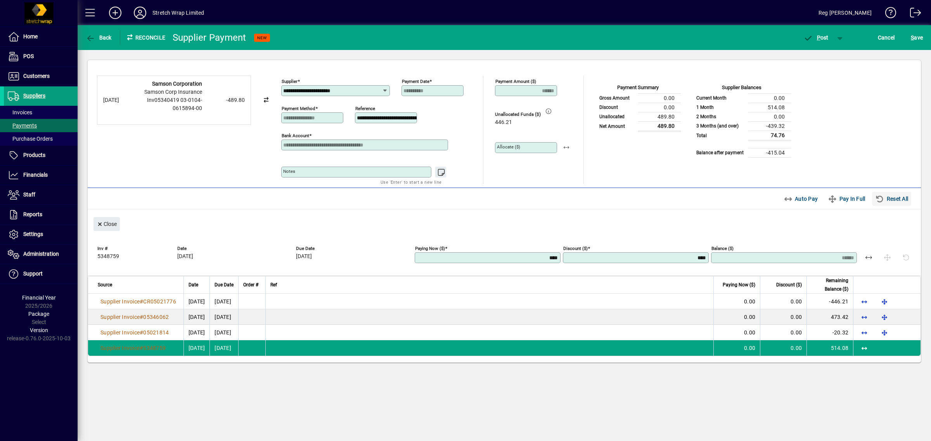  What do you see at coordinates (801, 199) in the screenshot?
I see `button: Auto Pay` at bounding box center [801, 199].